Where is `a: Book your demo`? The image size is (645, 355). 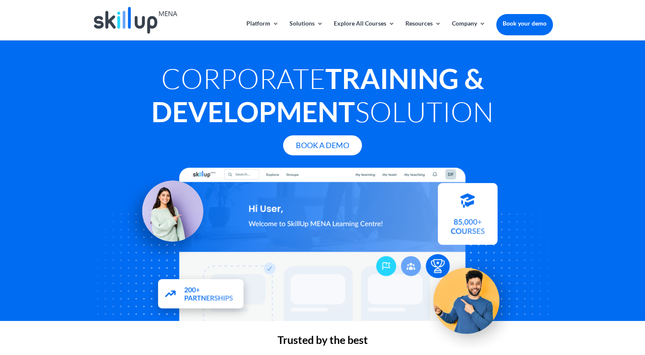 a: Book your demo is located at coordinates (524, 23).